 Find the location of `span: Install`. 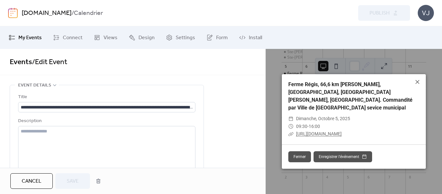

span: Install is located at coordinates (256, 38).